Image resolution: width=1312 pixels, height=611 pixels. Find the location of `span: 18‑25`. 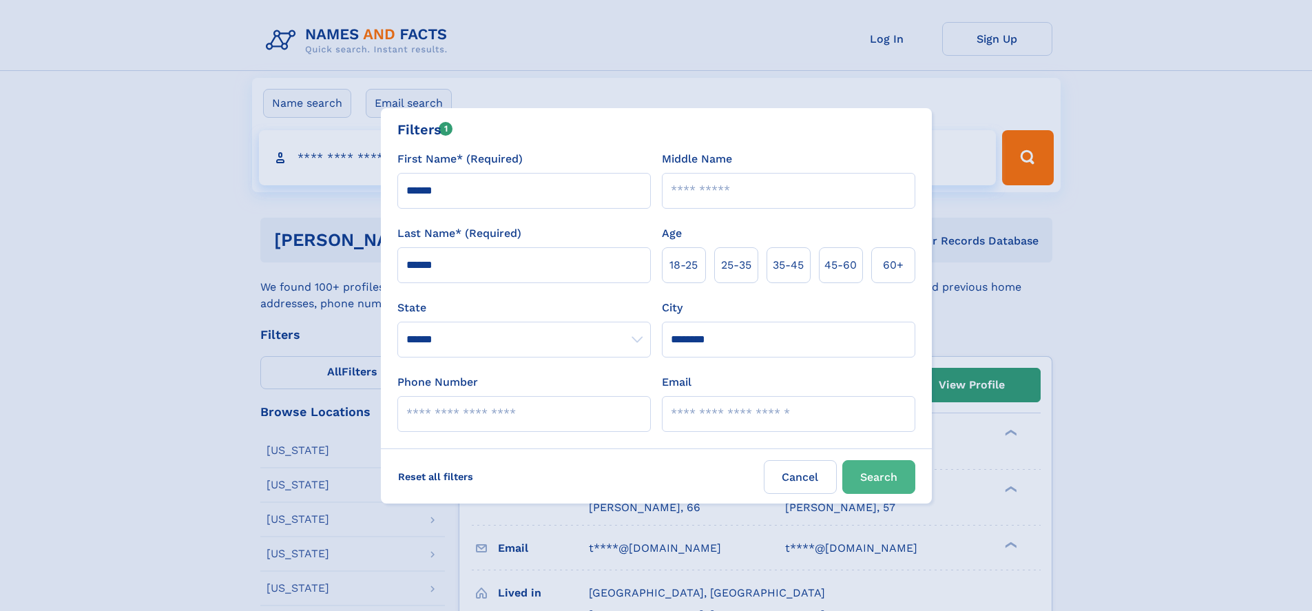

span: 18‑25 is located at coordinates (683, 265).